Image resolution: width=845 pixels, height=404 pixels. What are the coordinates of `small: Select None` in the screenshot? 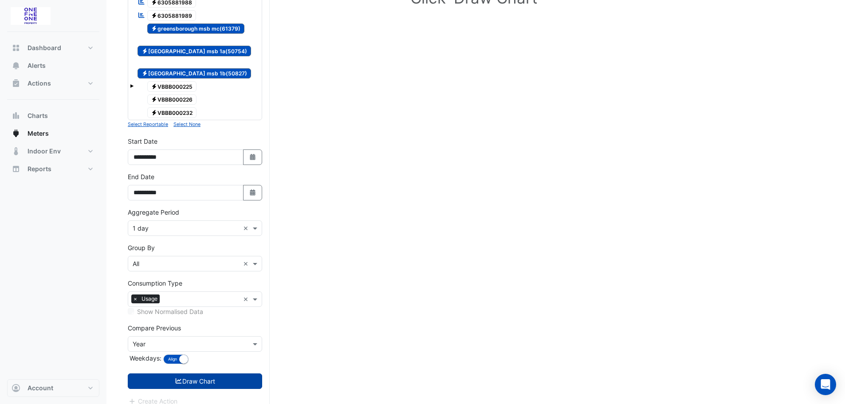 It's located at (187, 124).